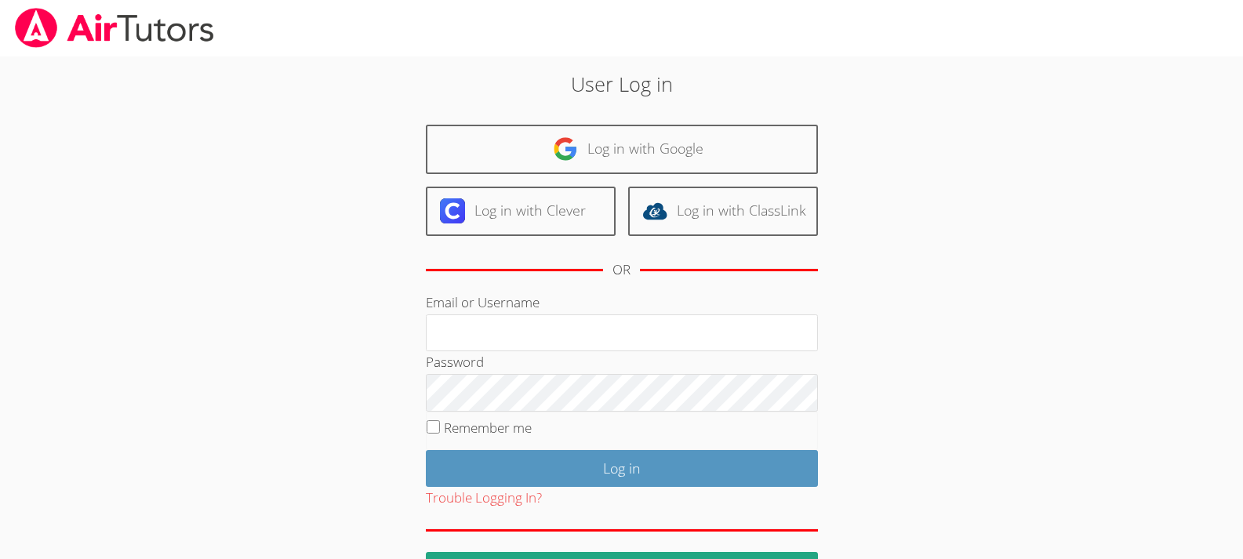 This screenshot has height=559, width=1243. What do you see at coordinates (622, 468) in the screenshot?
I see `input: Log in` at bounding box center [622, 468].